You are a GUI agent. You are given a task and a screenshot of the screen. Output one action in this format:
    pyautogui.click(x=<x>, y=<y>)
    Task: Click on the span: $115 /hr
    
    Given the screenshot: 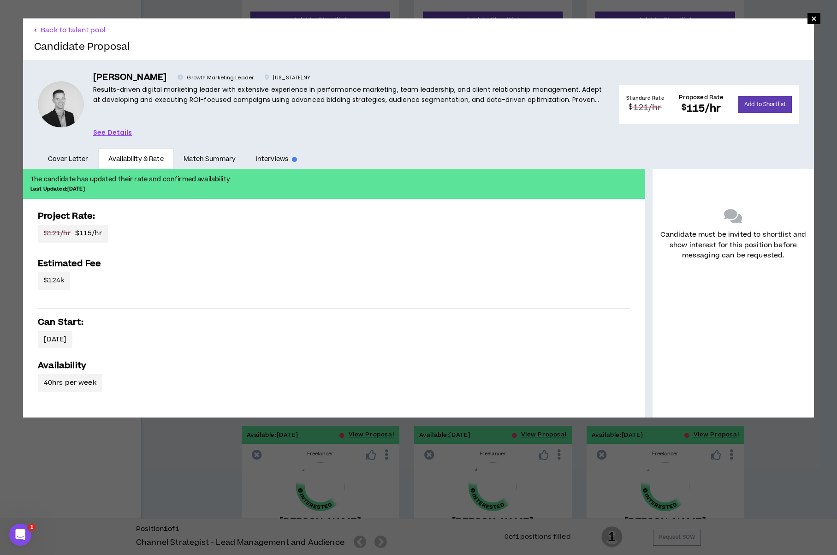 What is the action you would take?
    pyautogui.click(x=73, y=233)
    